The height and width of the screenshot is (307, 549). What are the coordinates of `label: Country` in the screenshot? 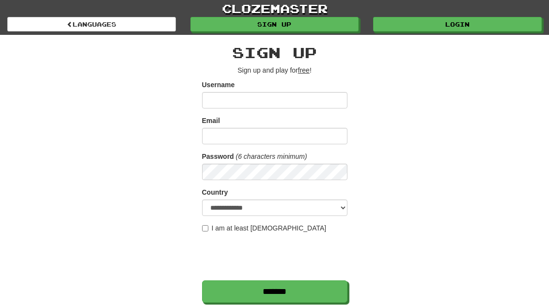 It's located at (215, 192).